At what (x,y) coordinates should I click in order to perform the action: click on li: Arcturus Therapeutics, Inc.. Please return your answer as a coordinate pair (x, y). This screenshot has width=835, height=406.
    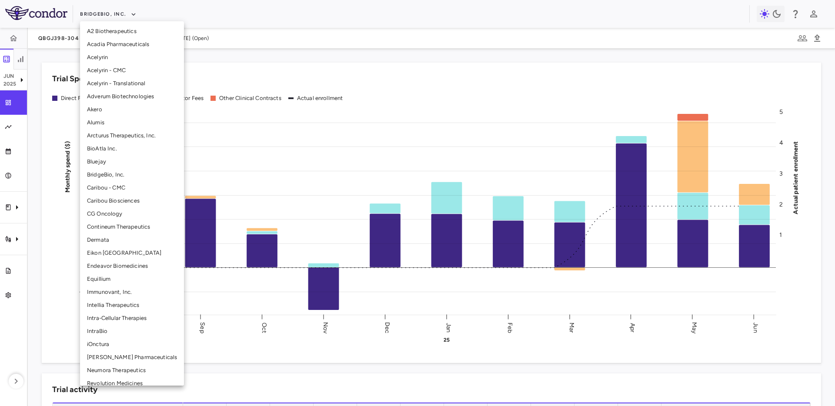
    Looking at the image, I should click on (132, 136).